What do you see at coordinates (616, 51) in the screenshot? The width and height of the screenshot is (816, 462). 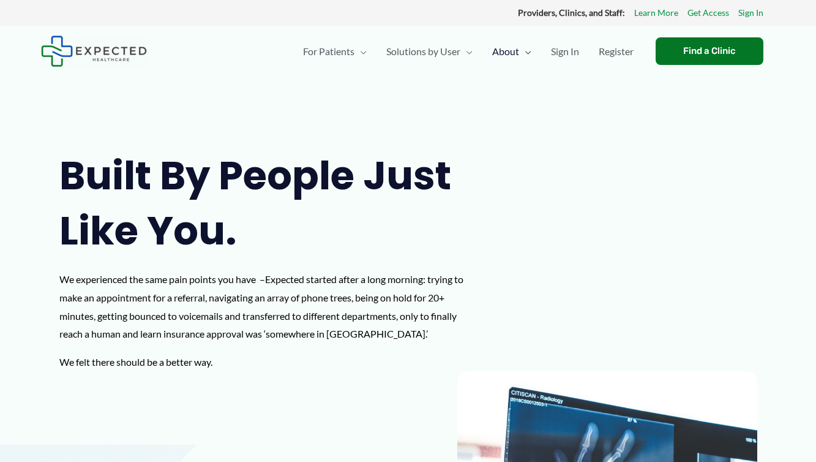 I see `a: Register` at bounding box center [616, 51].